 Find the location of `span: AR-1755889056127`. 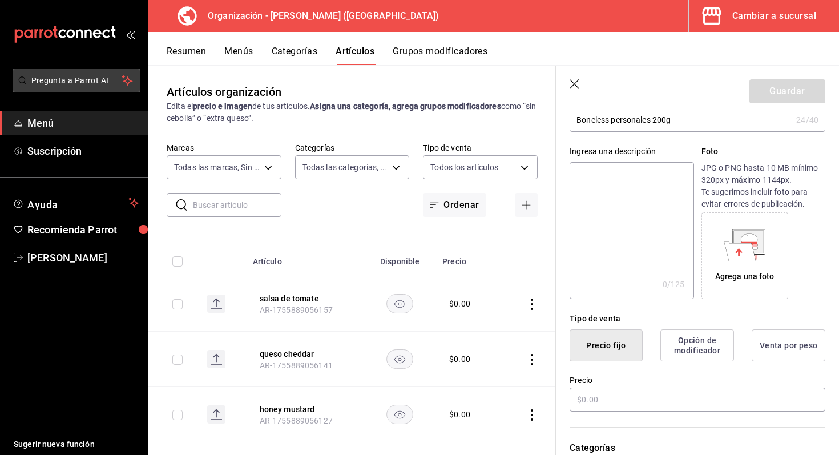

span: AR-1755889056127 is located at coordinates (296, 421).